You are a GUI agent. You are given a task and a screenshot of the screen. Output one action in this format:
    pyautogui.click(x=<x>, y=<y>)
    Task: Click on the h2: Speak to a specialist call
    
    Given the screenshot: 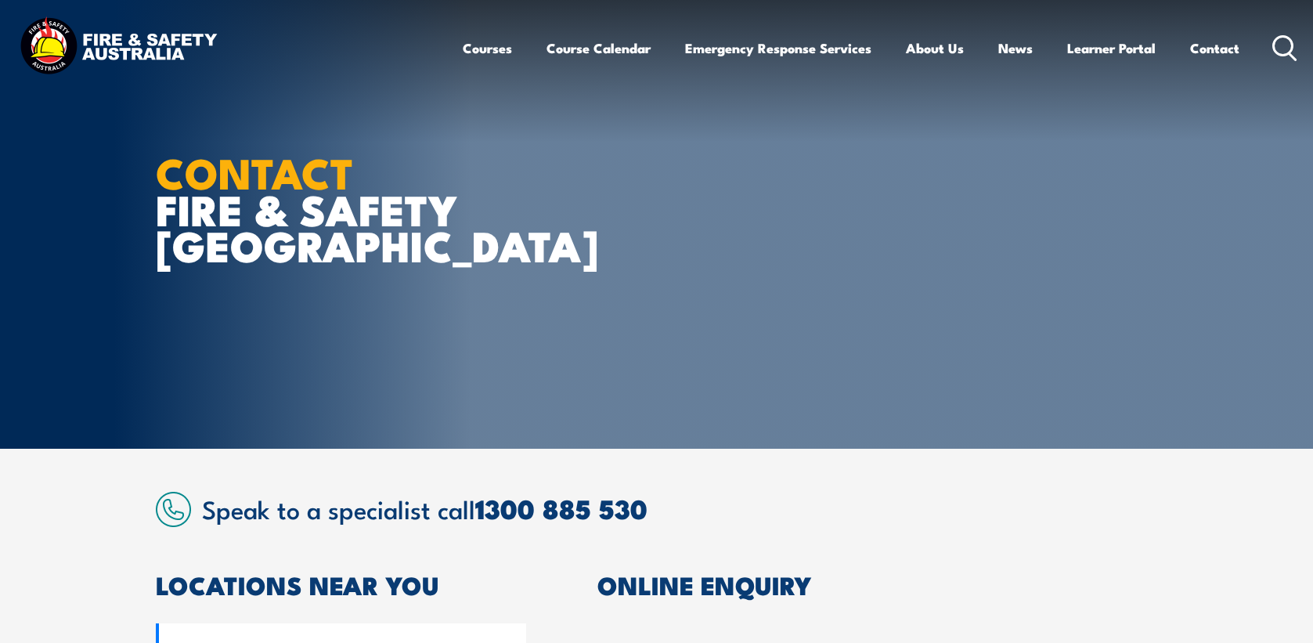 What is the action you would take?
    pyautogui.click(x=680, y=508)
    